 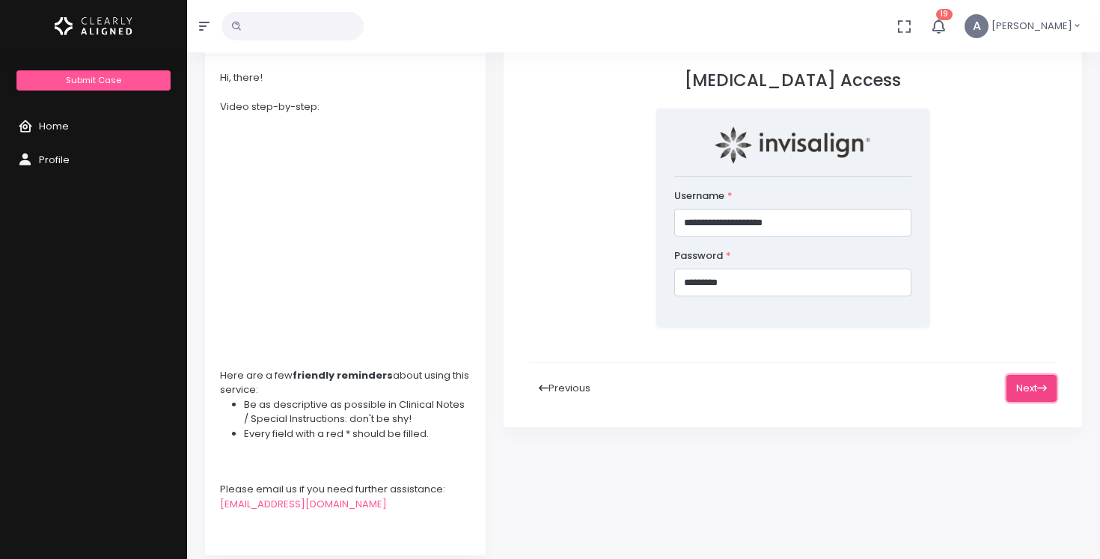 I want to click on div: Hi, there!, so click(x=345, y=78).